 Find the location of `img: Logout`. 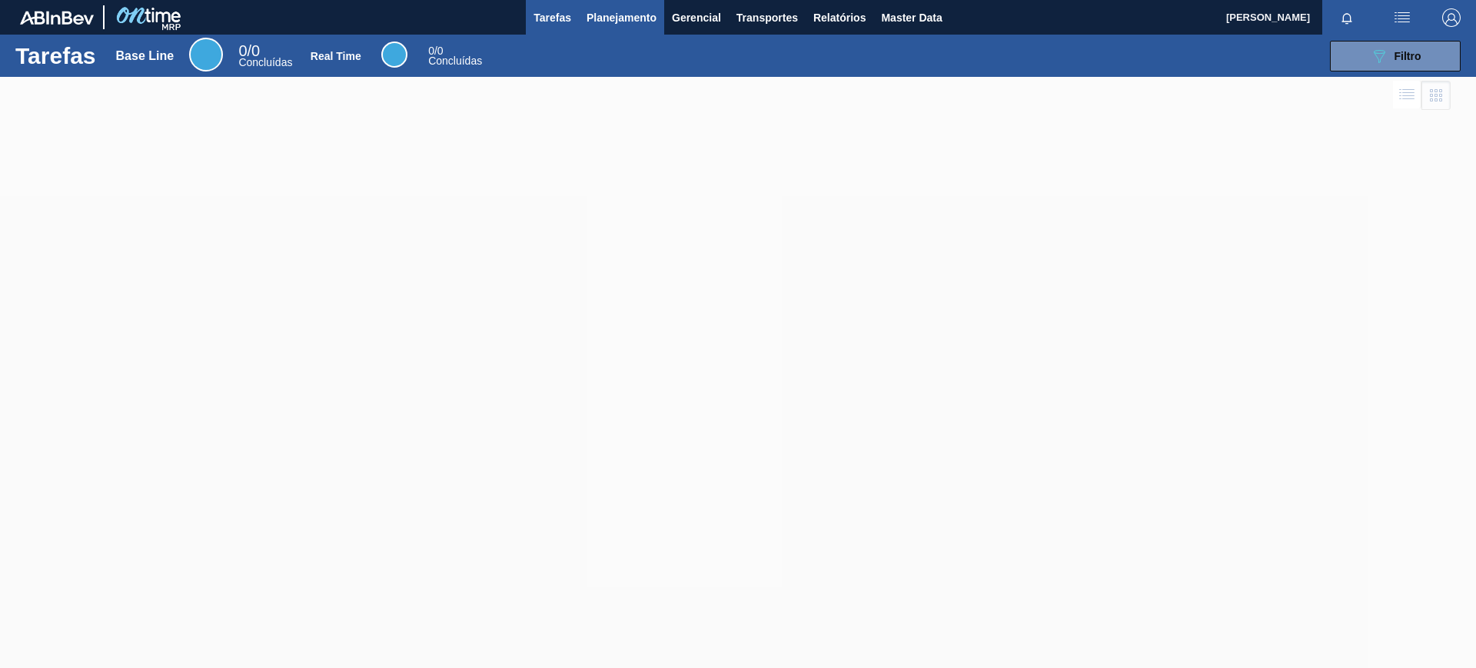

img: Logout is located at coordinates (1452, 18).